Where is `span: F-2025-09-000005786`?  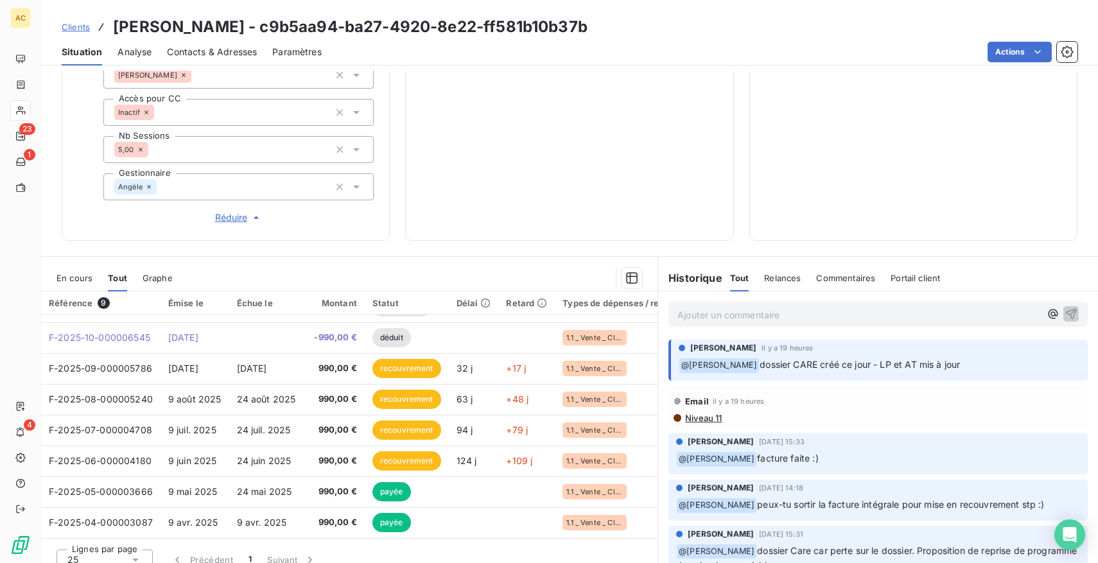
span: F-2025-09-000005786 is located at coordinates (100, 368).